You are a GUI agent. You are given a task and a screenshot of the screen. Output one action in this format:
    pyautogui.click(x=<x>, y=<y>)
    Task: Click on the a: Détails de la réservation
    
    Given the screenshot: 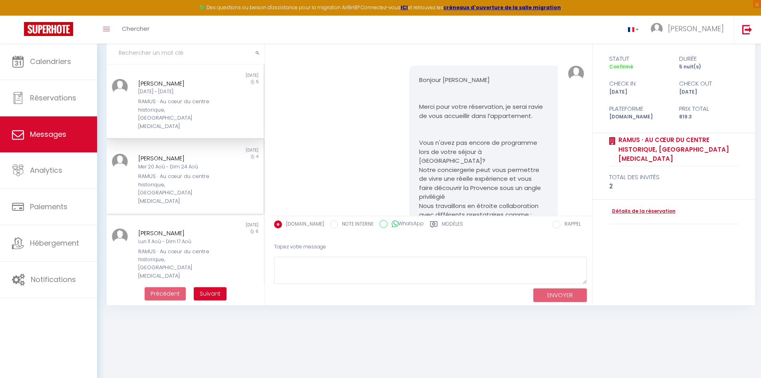 What is the action you would take?
    pyautogui.click(x=642, y=211)
    